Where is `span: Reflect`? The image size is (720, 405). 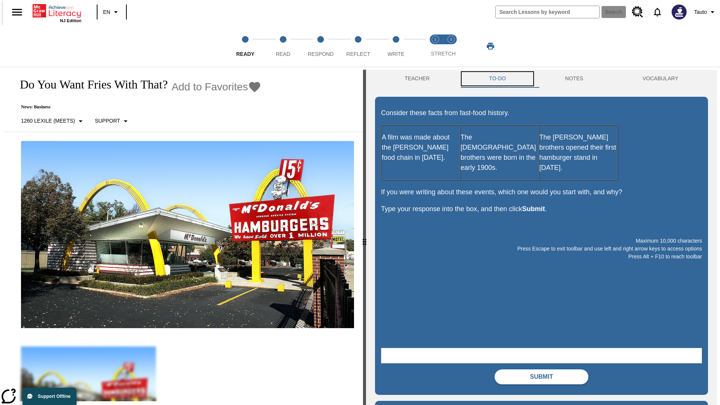
span: Reflect is located at coordinates (359, 54).